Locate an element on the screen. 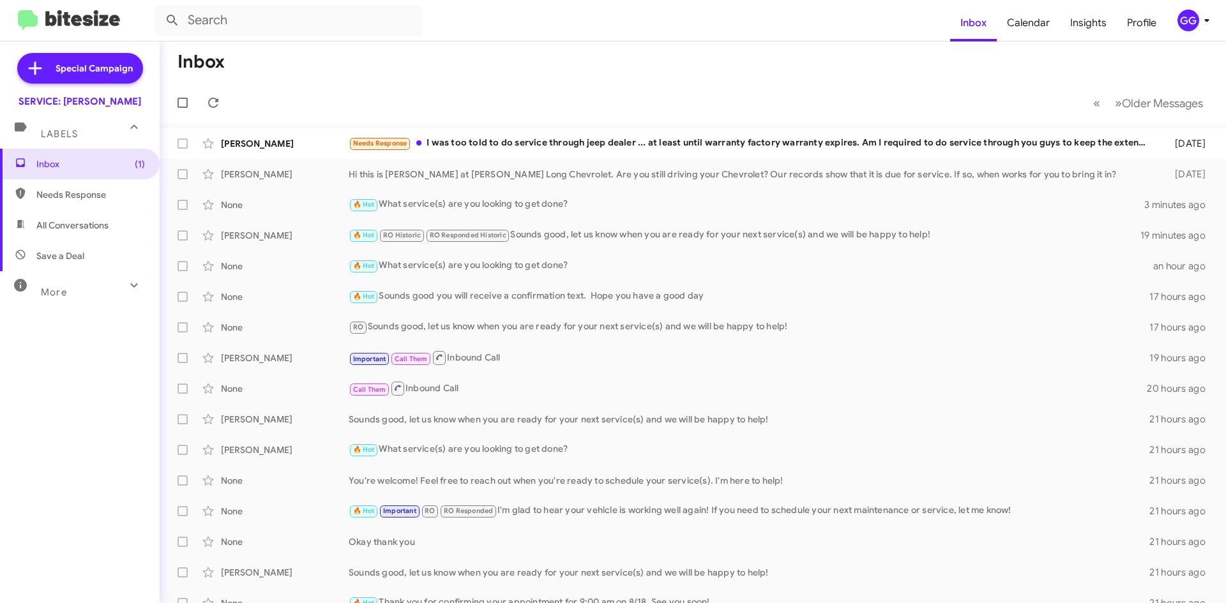 The width and height of the screenshot is (1226, 603). span: RO Responded is located at coordinates (468, 511).